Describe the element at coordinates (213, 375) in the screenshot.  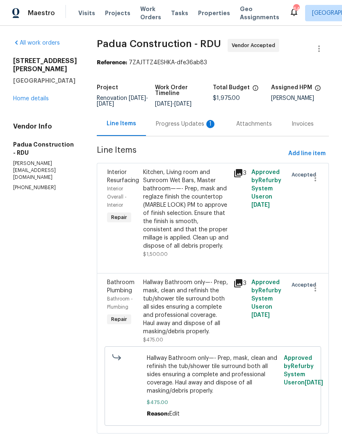
I see `span: Hallway Bathroom only—- Prep, mask, clean and refinish the tub/shower tile surround both all side...` at that location.